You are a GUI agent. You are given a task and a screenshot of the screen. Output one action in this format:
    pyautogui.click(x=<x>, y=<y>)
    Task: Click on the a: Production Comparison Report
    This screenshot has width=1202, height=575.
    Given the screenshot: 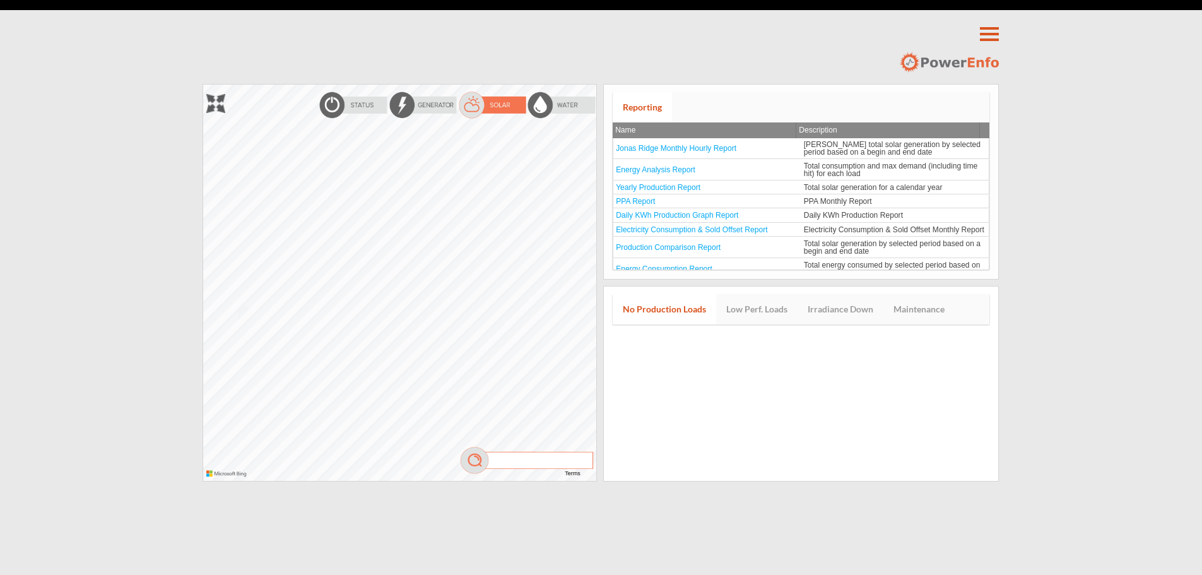 What is the action you would take?
    pyautogui.click(x=668, y=247)
    